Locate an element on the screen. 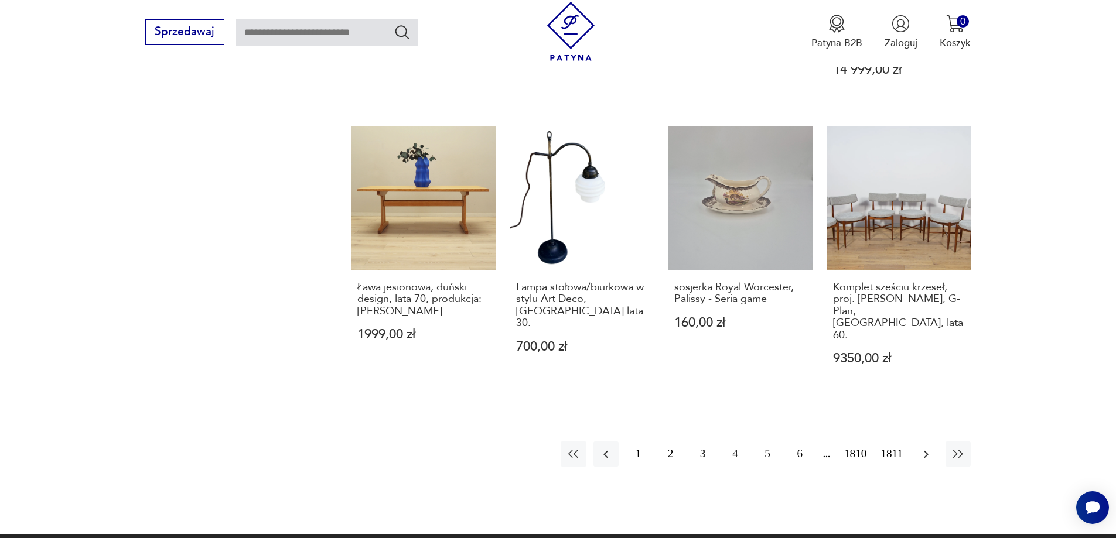 This screenshot has height=538, width=1116. a: Lampa stołowa/biurkowa w stylu Art Deco, Niemcy lata 30.Lampa stołowa/biurkowa w stylu Art Deco, ... is located at coordinates (582, 259).